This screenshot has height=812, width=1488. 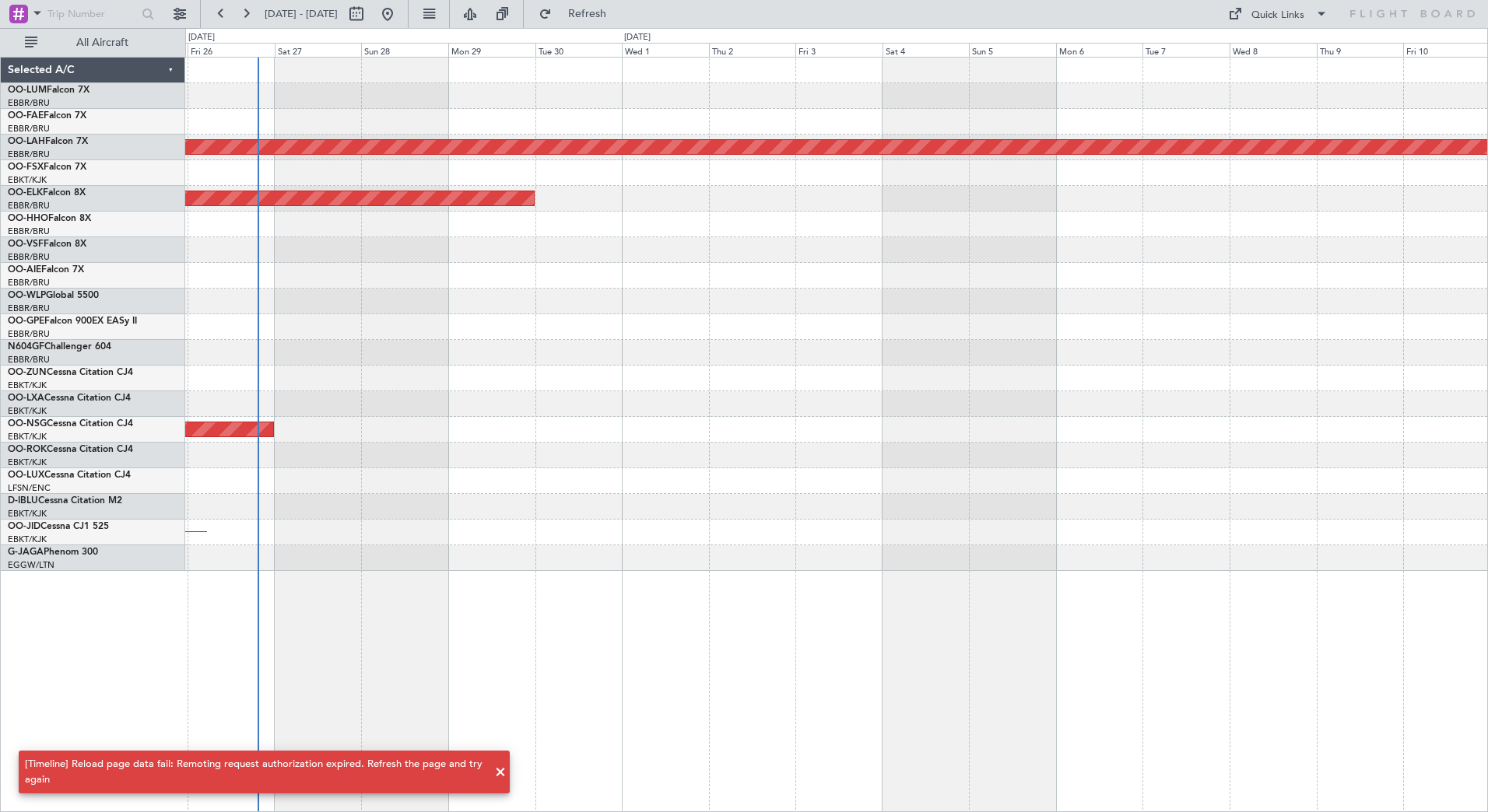 I want to click on span: D-IBLU, so click(x=23, y=501).